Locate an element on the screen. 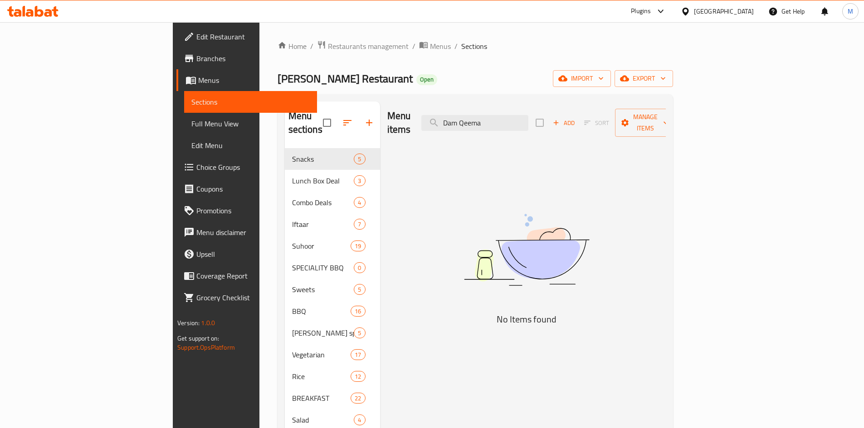 This screenshot has height=428, width=864. span: 22 is located at coordinates (358, 399).